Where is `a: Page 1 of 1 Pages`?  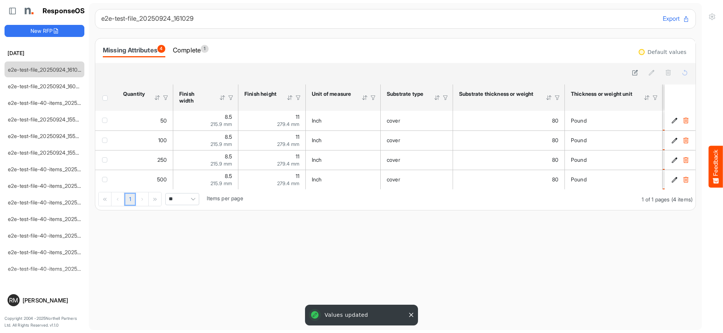 a: Page 1 of 1 Pages is located at coordinates (130, 199).